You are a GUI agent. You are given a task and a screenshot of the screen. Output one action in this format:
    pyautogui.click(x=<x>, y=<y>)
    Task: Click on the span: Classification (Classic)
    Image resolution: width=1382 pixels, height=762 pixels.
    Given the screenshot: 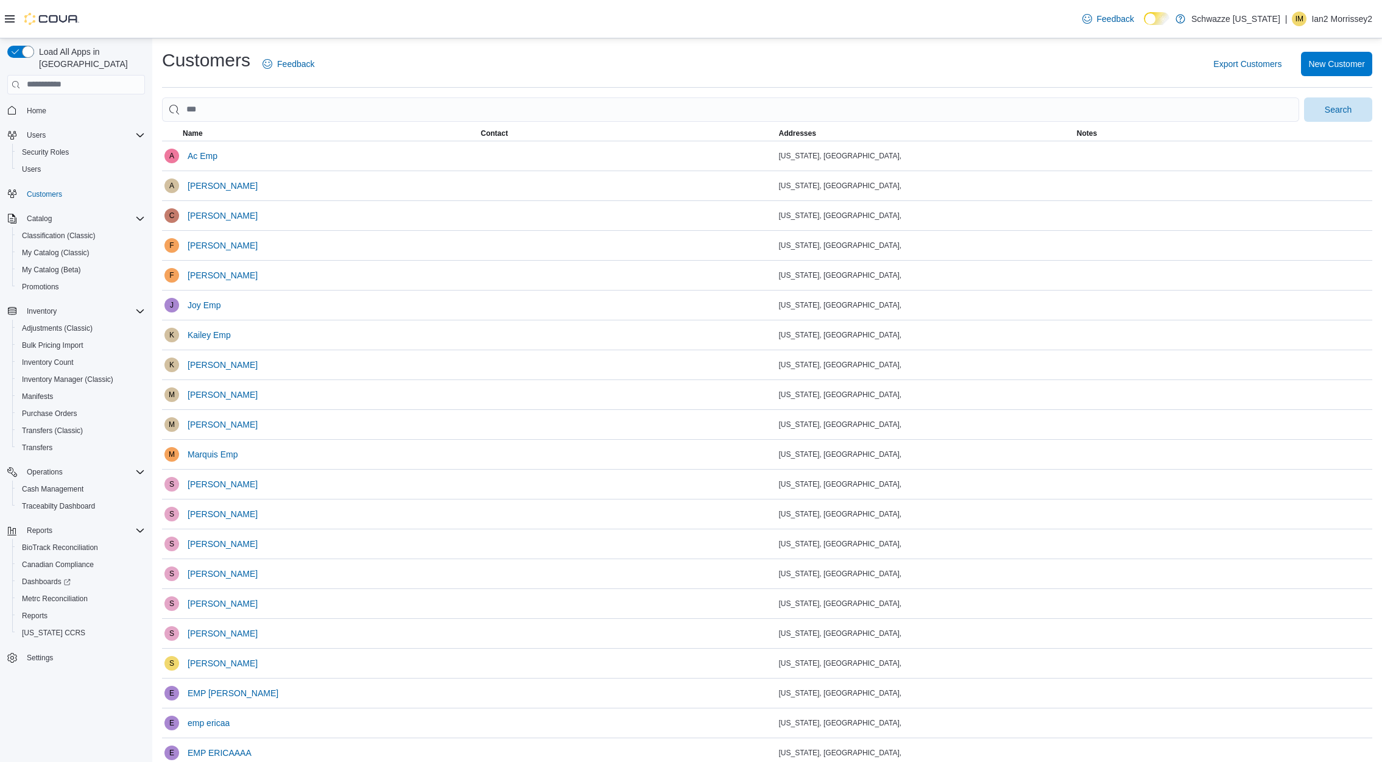 What is the action you would take?
    pyautogui.click(x=81, y=236)
    